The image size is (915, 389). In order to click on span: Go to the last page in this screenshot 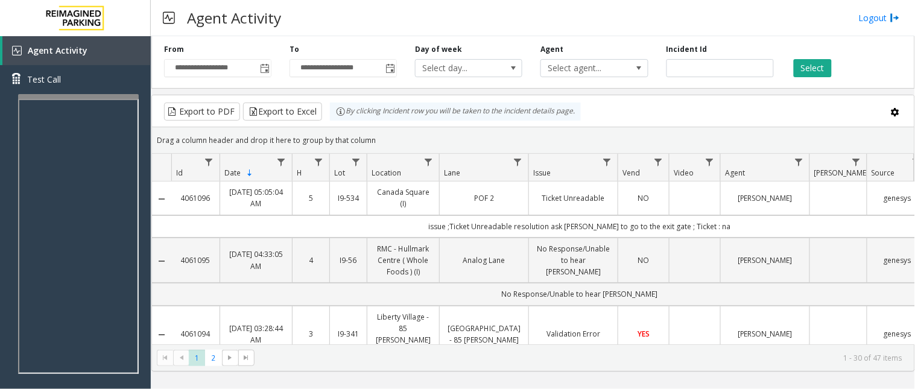, I will do `click(246, 358)`.